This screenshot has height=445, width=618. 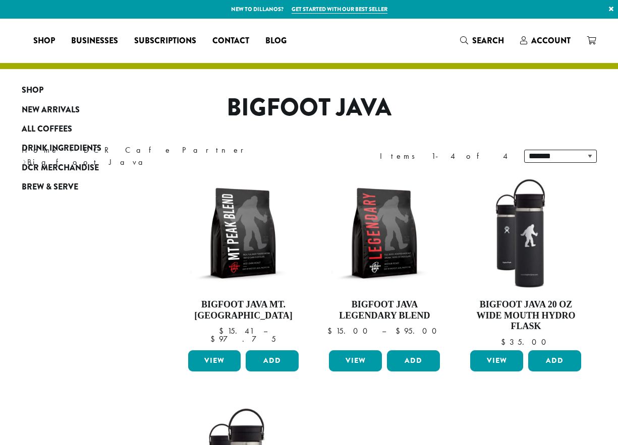 I want to click on a: Bigfoot Java Legendary Blend, so click(x=384, y=261).